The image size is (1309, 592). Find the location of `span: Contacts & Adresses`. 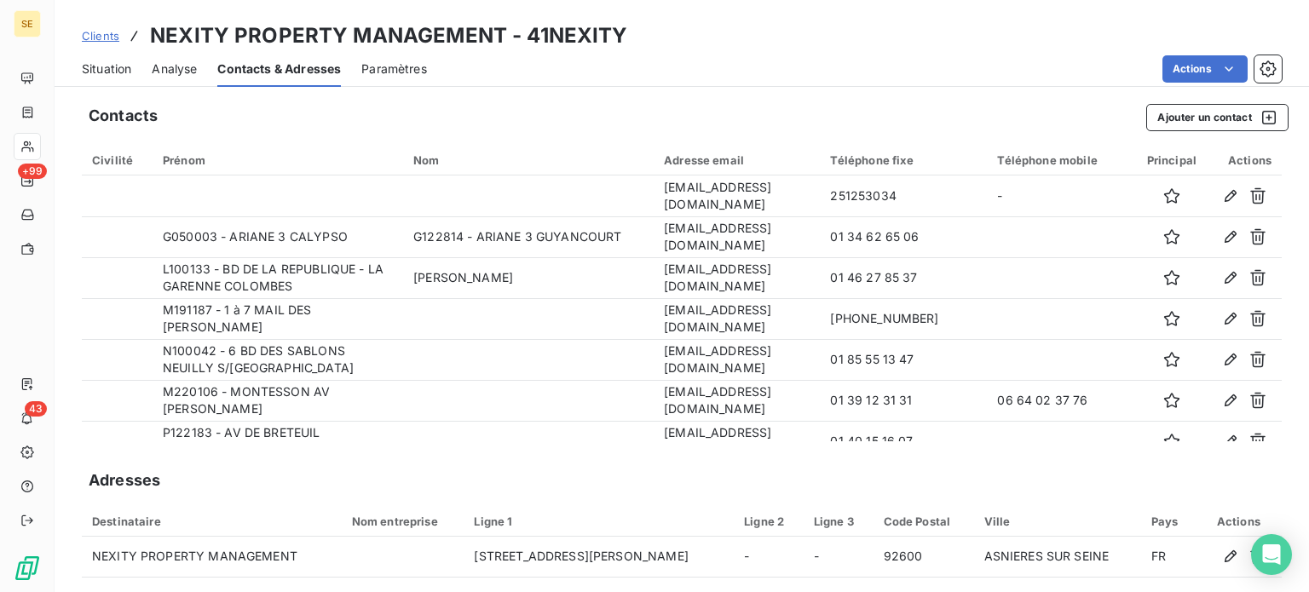

span: Contacts & Adresses is located at coordinates (279, 69).